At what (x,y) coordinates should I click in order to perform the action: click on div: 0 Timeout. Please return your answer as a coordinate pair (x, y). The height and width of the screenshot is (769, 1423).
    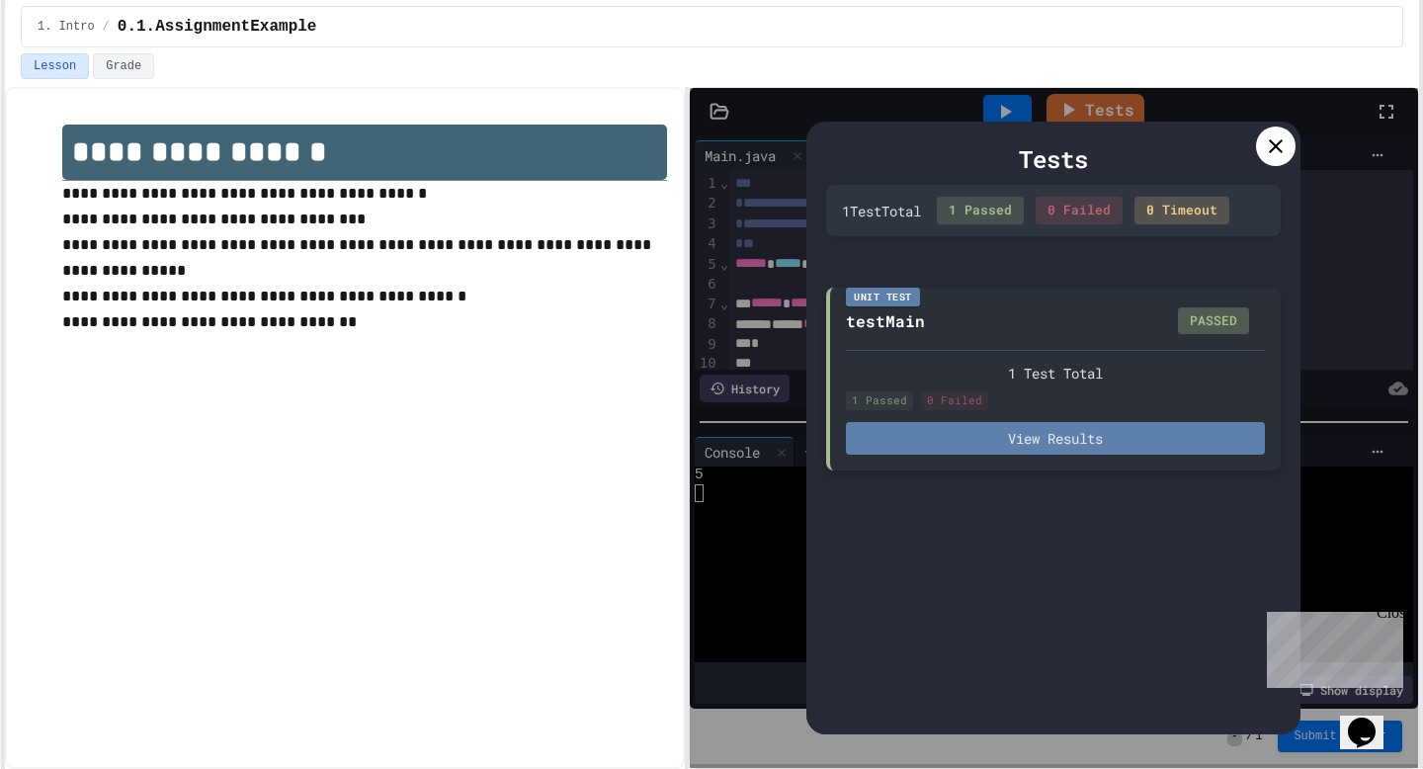
    Looking at the image, I should click on (1182, 210).